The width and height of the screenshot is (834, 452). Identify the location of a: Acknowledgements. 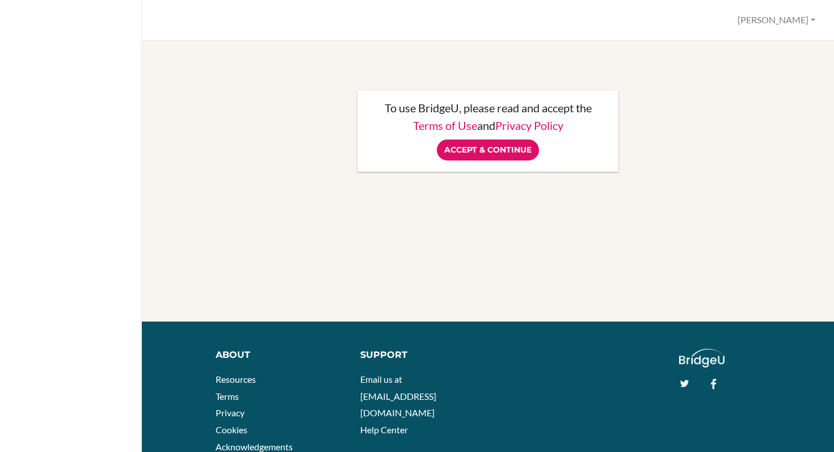
(254, 447).